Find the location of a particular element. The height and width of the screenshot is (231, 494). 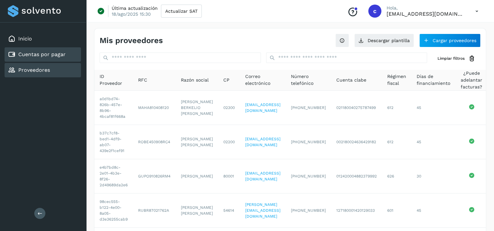

span: Limpiar filtros is located at coordinates (451, 58).